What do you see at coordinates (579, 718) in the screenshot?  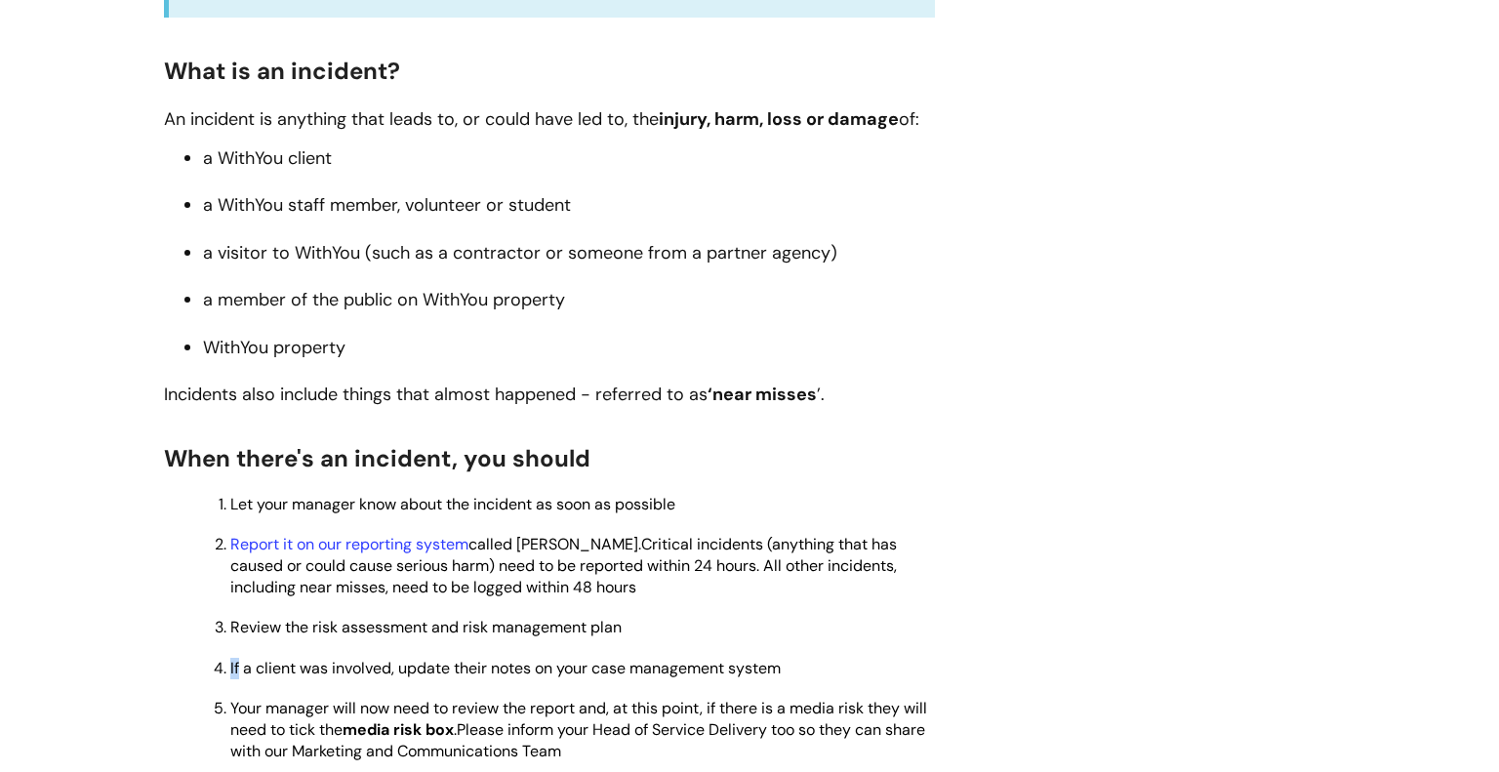 I see `span: Your manager will now need to review the report and, at this point, if there is a media risk they...` at bounding box center [579, 718].